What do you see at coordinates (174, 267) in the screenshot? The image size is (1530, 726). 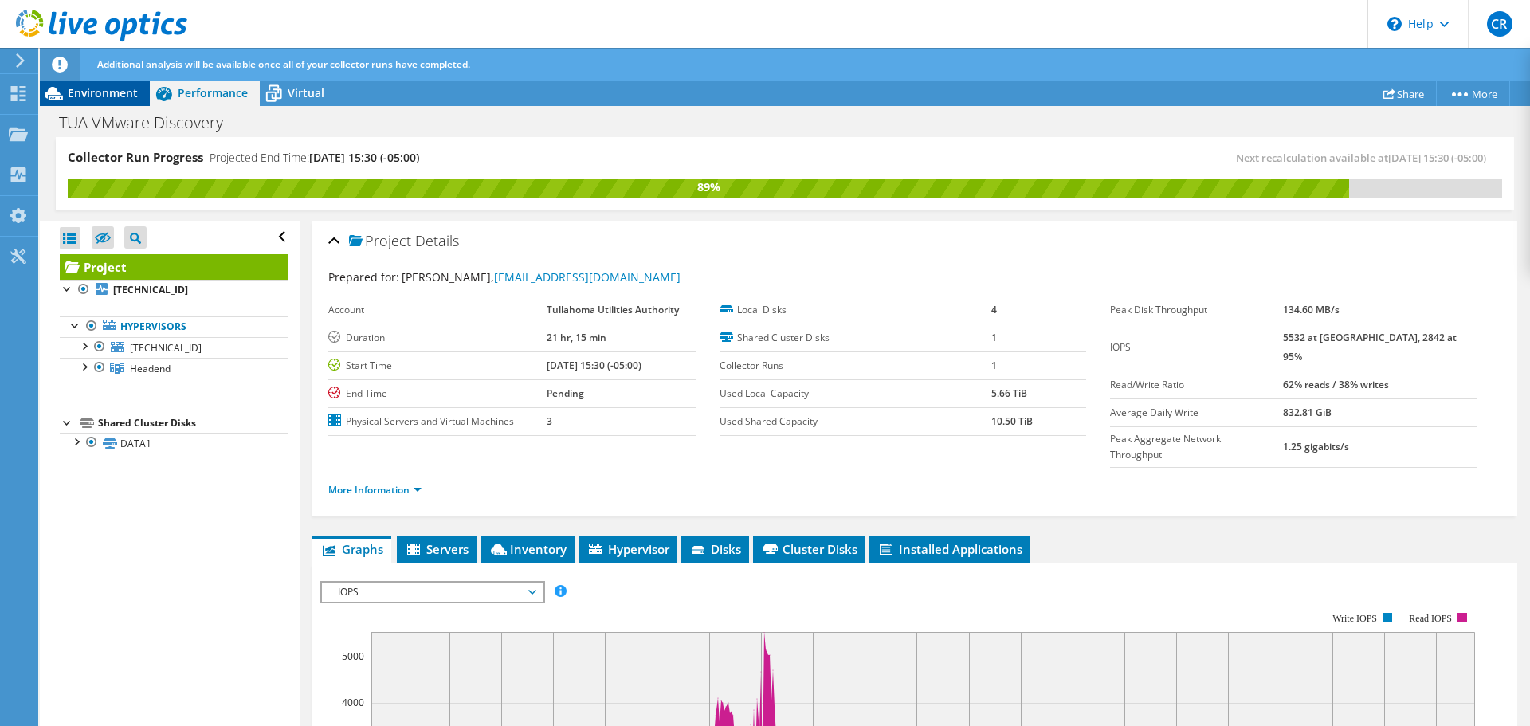 I see `a: Project` at bounding box center [174, 267].